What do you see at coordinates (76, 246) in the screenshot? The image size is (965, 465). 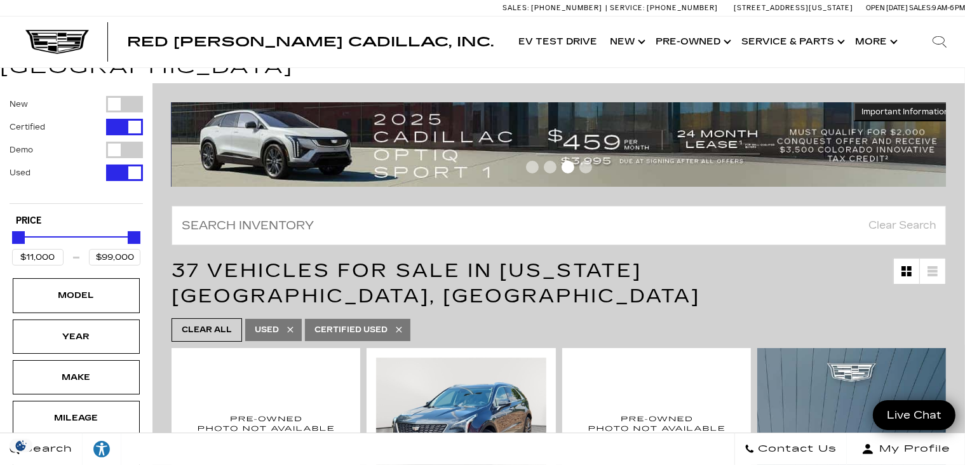 I see `div: Price` at bounding box center [76, 246].